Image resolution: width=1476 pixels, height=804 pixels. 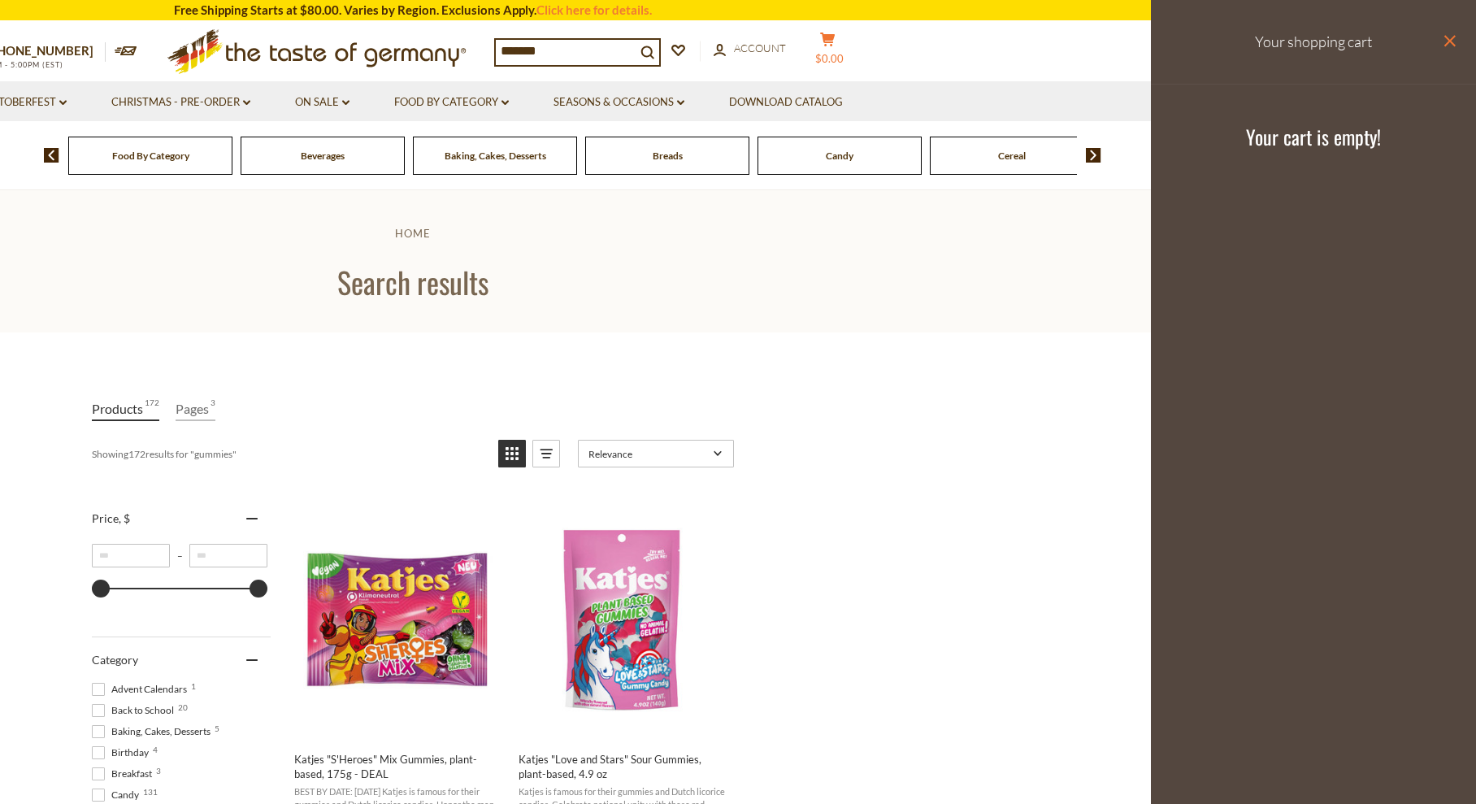 I want to click on a: Beverages, so click(x=323, y=155).